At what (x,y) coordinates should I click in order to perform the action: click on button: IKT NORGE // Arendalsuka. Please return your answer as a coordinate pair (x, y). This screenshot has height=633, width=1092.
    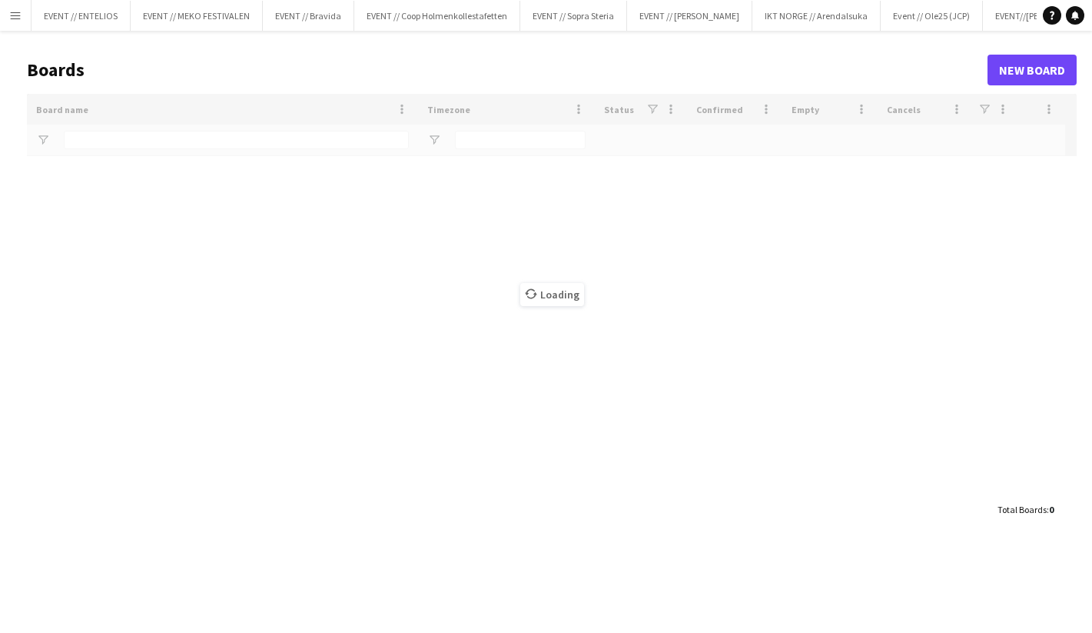
    Looking at the image, I should click on (816, 15).